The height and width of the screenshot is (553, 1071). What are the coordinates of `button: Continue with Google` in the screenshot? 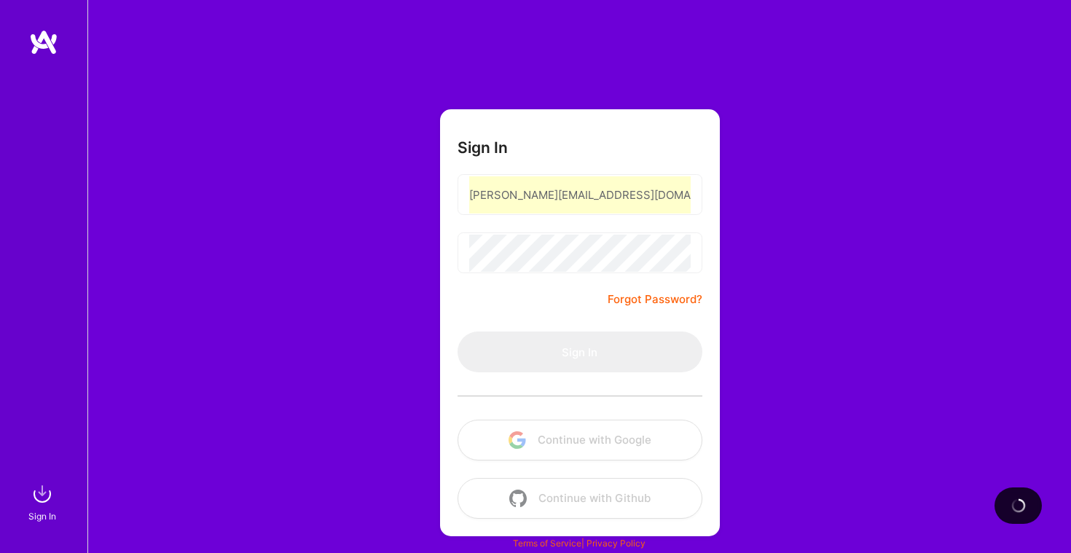 It's located at (580, 440).